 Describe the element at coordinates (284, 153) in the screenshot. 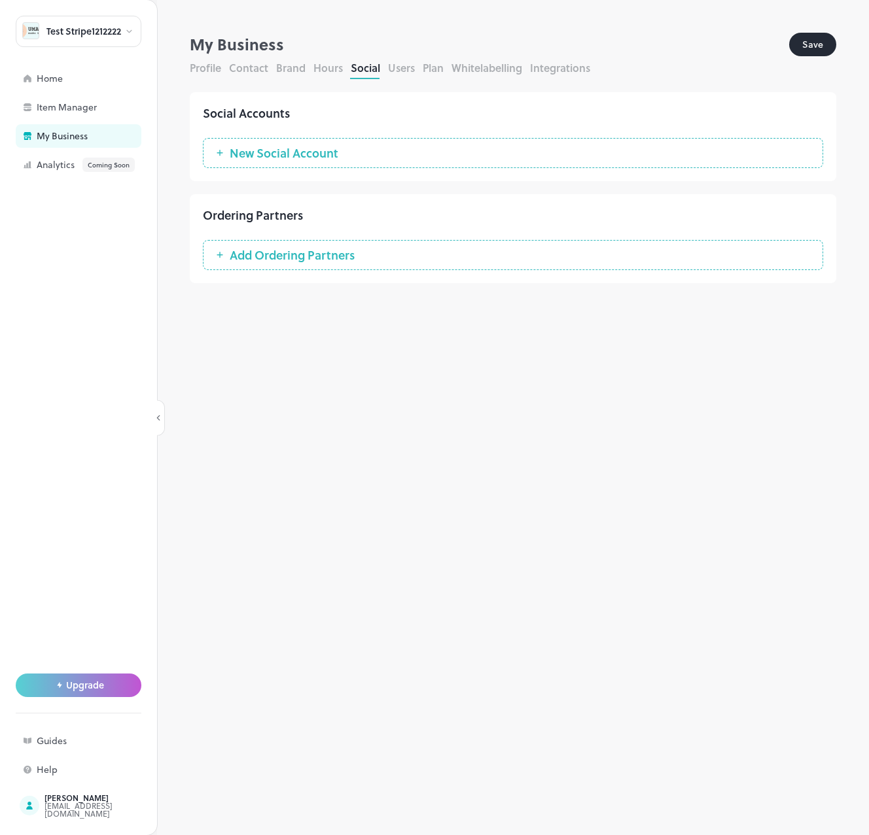

I see `span: New Social Account` at that location.